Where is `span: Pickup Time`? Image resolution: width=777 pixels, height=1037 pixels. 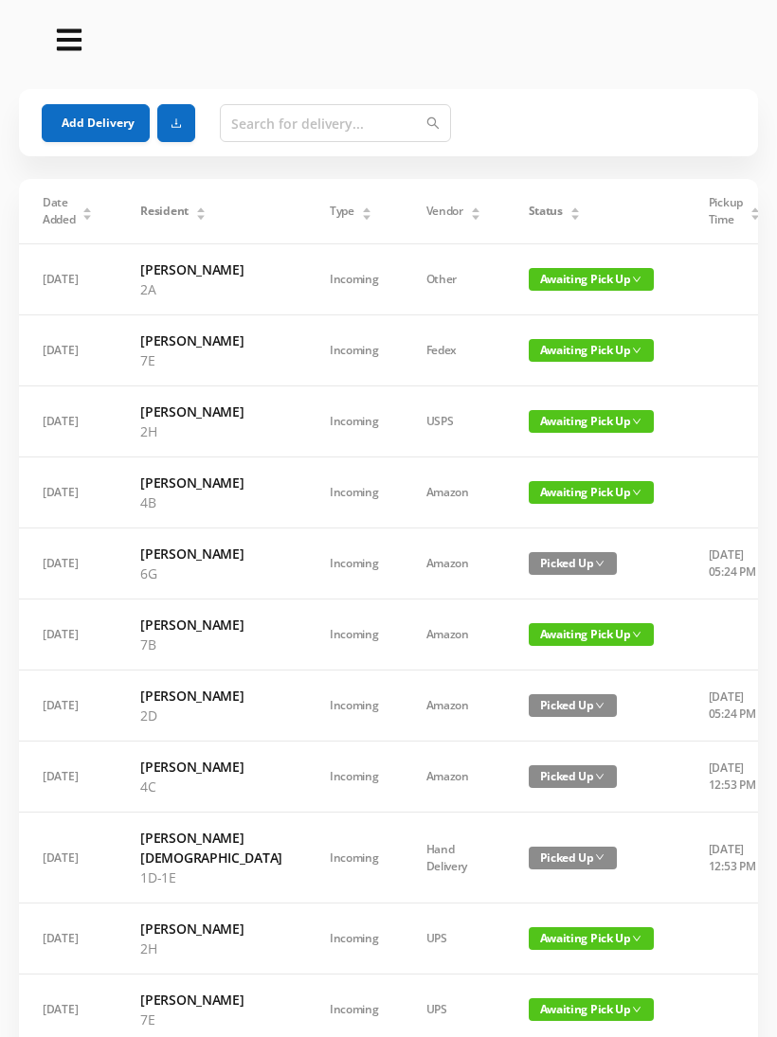 span: Pickup Time is located at coordinates (726, 211).